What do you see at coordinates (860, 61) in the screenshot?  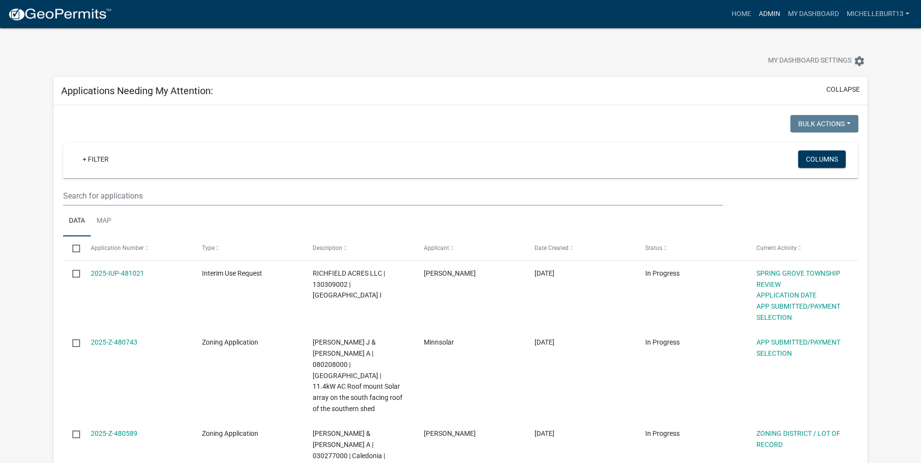 I see `i: settings` at bounding box center [860, 61].